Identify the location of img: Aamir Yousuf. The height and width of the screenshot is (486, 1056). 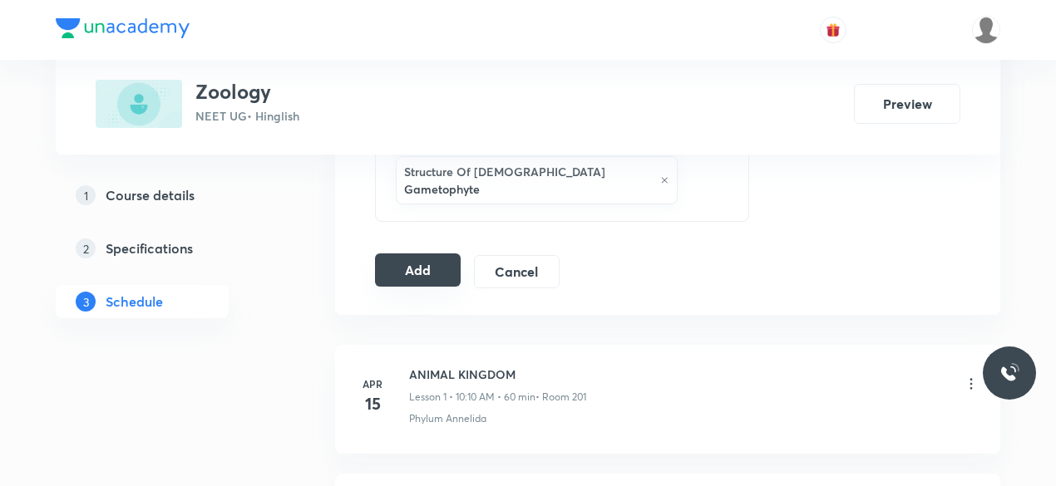
(986, 30).